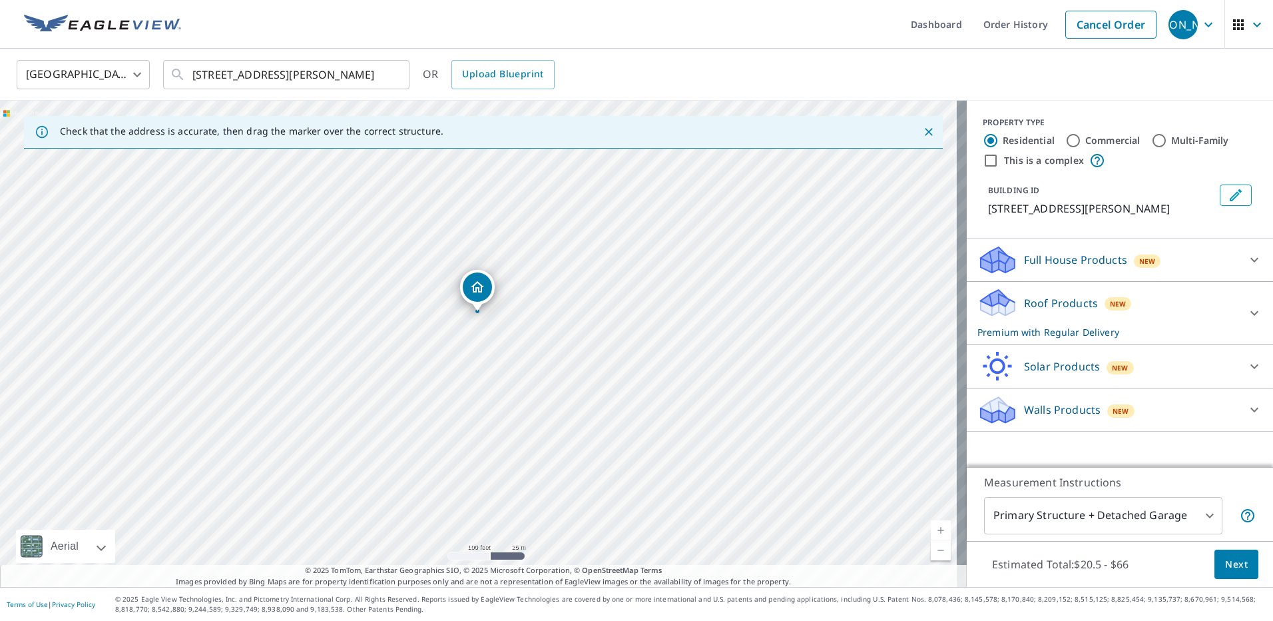 This screenshot has width=1273, height=621. I want to click on a: Terms, so click(651, 569).